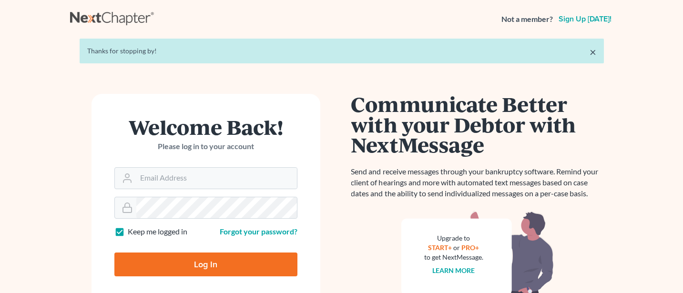 The image size is (683, 293). I want to click on p: Send and receive messages through your bankruptcy software. Remind your client of hearings and mo..., so click(478, 183).